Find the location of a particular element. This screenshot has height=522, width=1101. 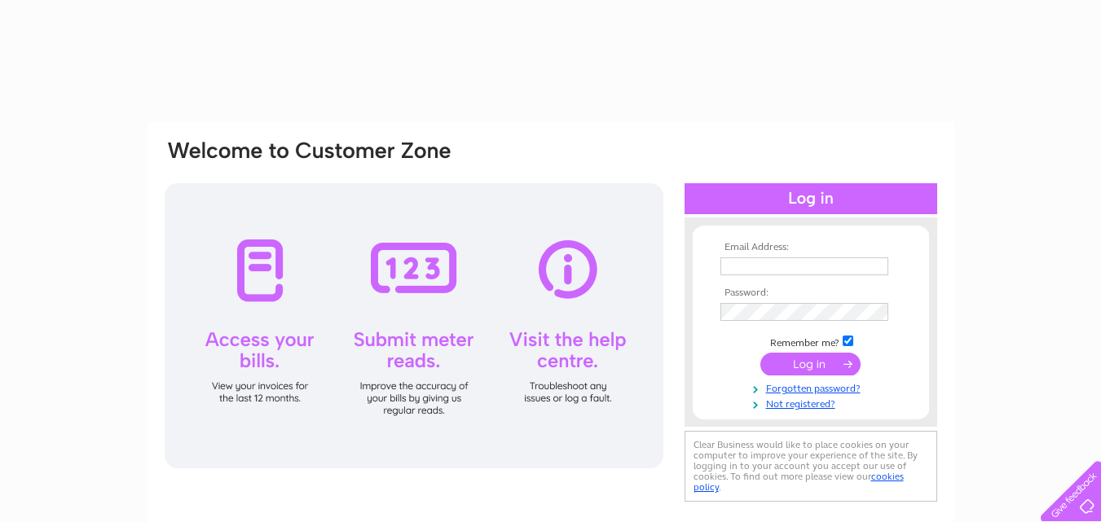

input: Submit is located at coordinates (810, 364).